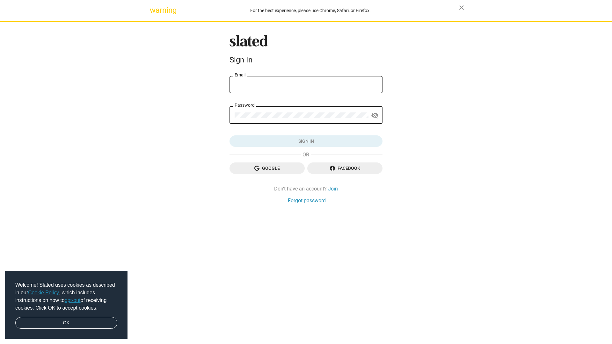 The image size is (612, 344). What do you see at coordinates (375, 115) in the screenshot?
I see `mat-icon: visibility_off` at bounding box center [375, 115].